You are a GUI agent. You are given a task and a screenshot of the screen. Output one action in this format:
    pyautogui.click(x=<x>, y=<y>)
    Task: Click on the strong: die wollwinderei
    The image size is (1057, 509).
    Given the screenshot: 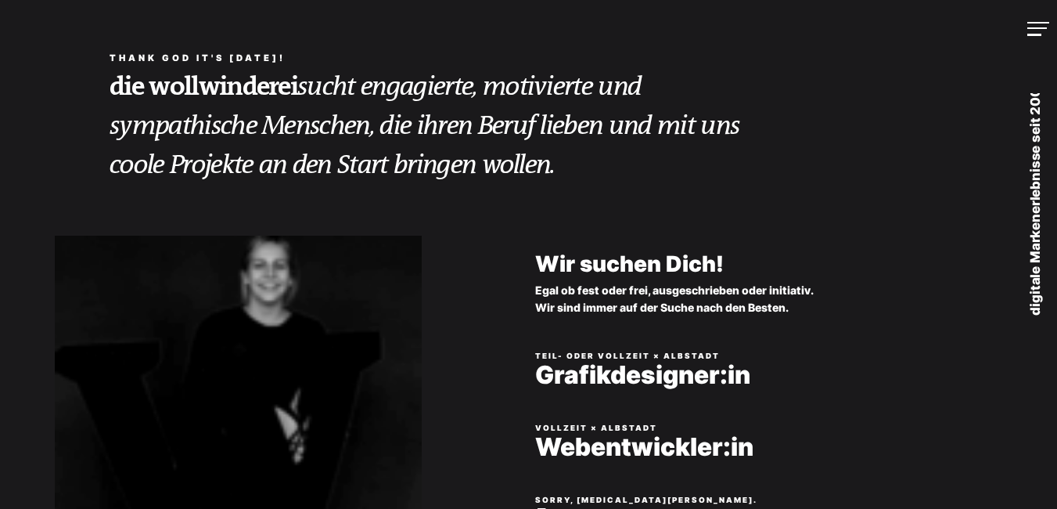 What is the action you would take?
    pyautogui.click(x=203, y=86)
    